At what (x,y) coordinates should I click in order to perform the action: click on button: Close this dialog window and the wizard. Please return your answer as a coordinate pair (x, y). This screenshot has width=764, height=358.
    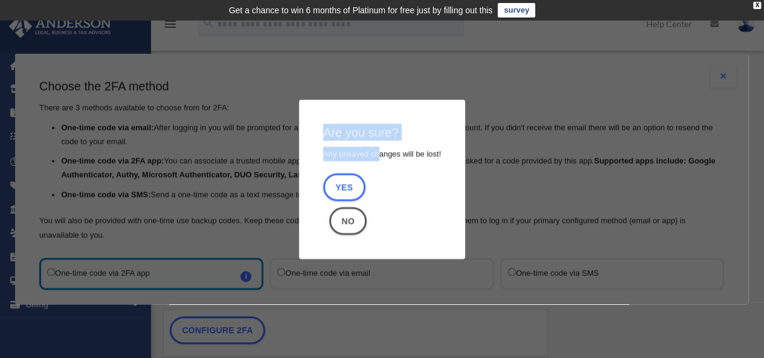
    Looking at the image, I should click on (344, 187).